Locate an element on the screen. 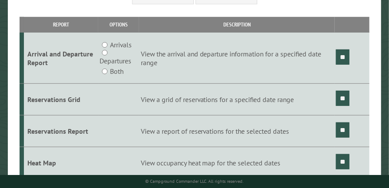  td: View occupancy heat map for the selected dates is located at coordinates (237, 162).